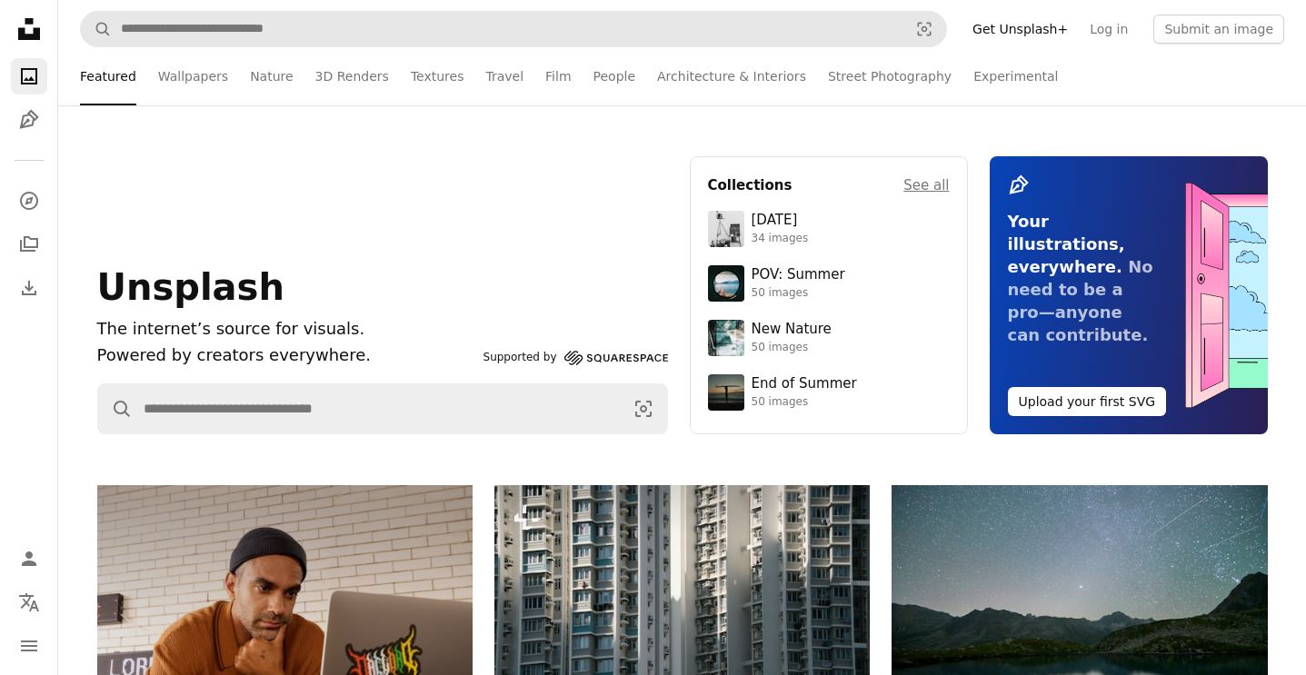 Image resolution: width=1306 pixels, height=675 pixels. I want to click on div: New Nature, so click(791, 330).